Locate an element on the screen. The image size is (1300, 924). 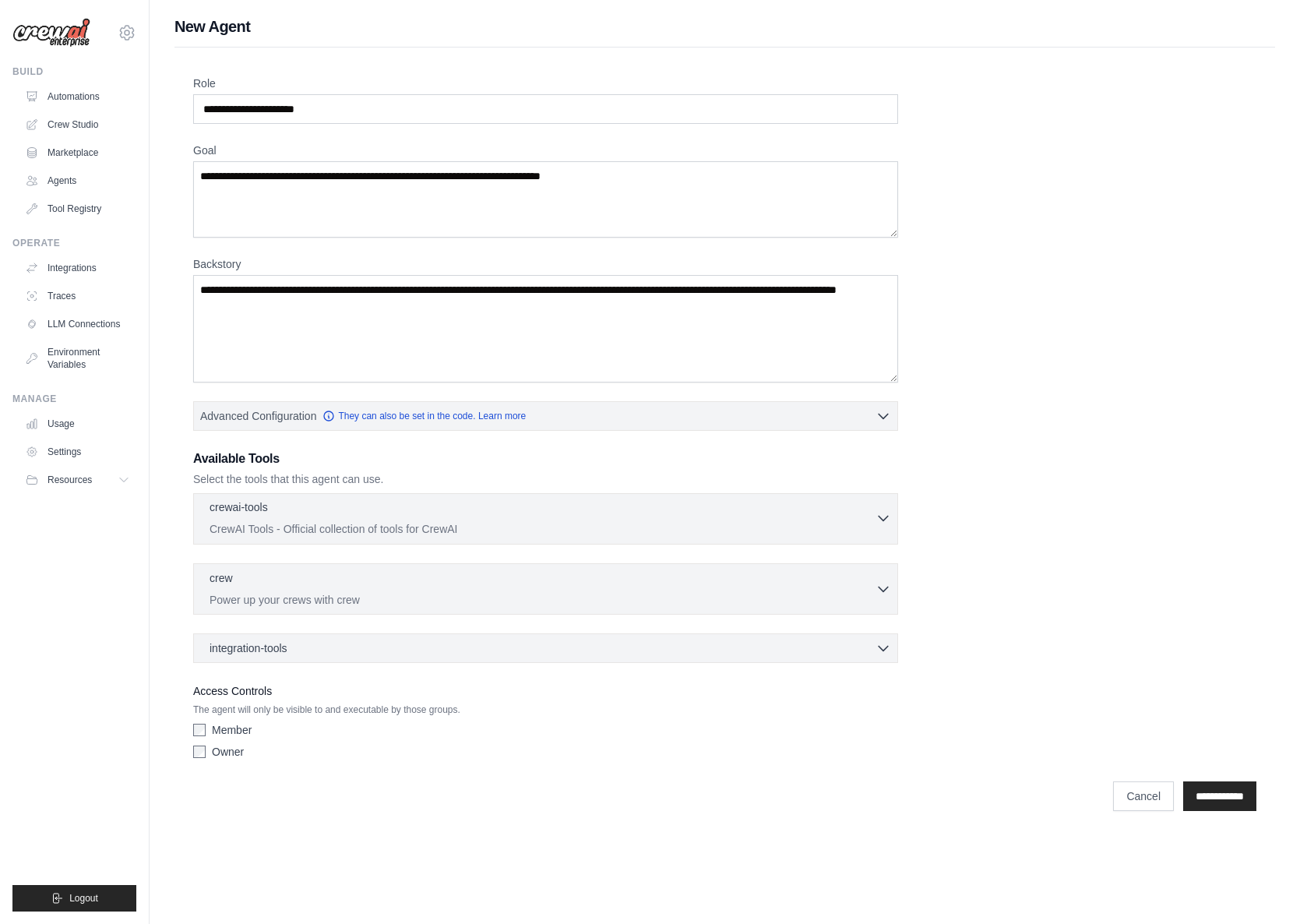
button: crew Power up your crews with crew is located at coordinates (545, 589).